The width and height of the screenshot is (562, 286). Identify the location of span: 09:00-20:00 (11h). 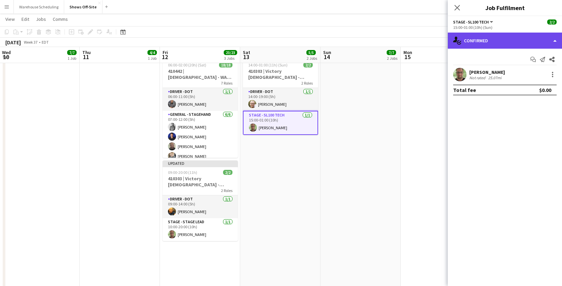
(183, 172).